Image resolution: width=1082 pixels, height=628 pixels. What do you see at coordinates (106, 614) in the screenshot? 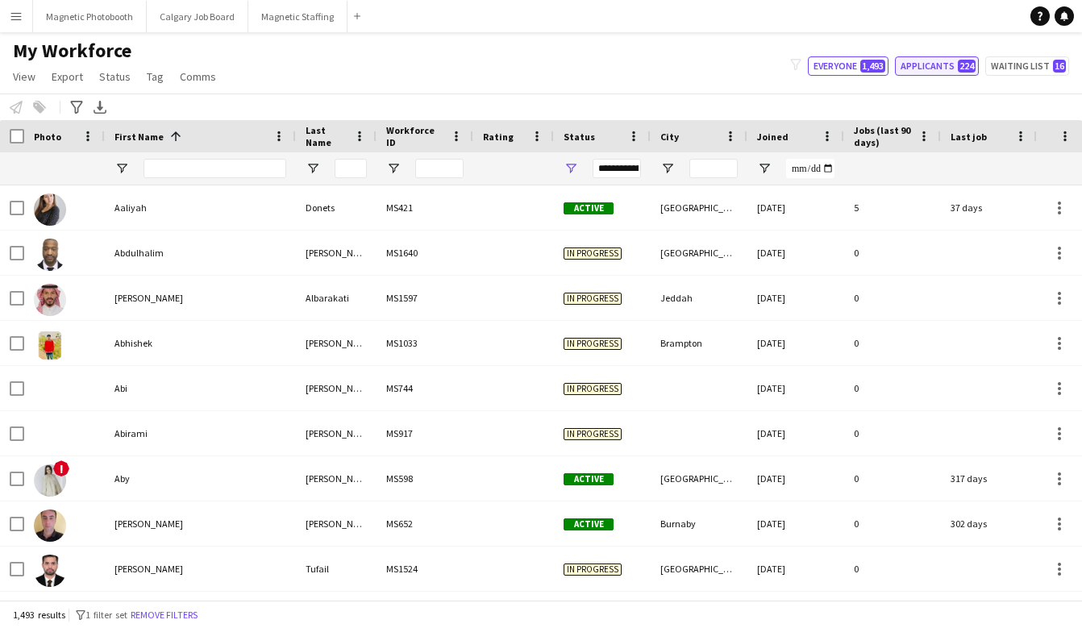
I see `span: 1 filter set` at bounding box center [106, 614].